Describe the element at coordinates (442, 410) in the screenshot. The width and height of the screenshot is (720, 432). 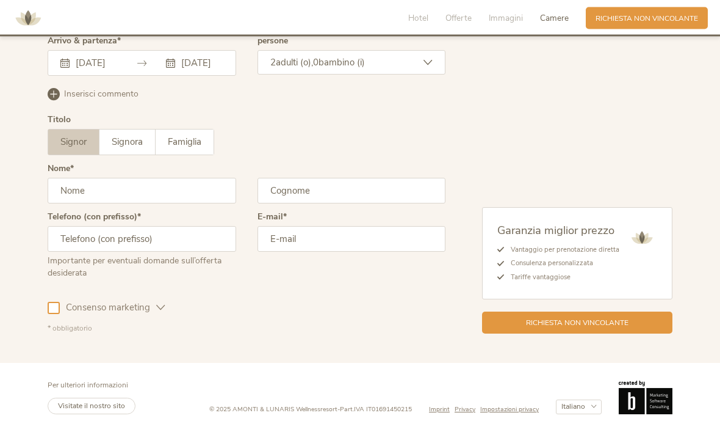
I see `a: Imprint` at that location.